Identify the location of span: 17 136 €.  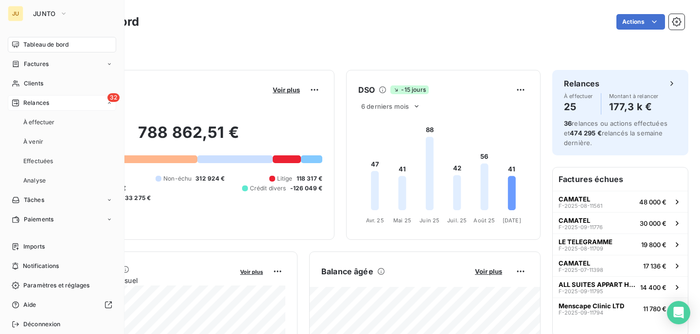
(655, 266).